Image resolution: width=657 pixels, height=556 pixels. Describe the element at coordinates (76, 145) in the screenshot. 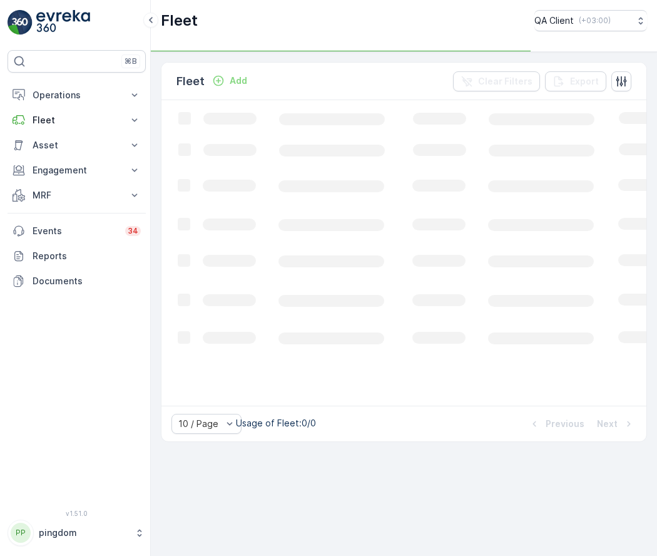

I see `button: Asset` at that location.